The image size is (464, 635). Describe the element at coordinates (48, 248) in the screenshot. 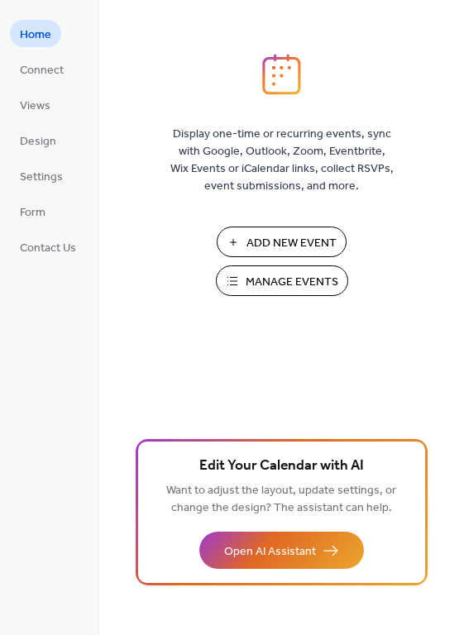

I see `span: Contact Us` at that location.